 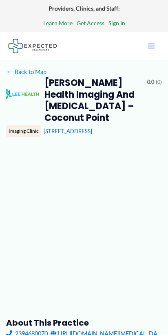 I want to click on a: ←Back to Map, so click(x=26, y=72).